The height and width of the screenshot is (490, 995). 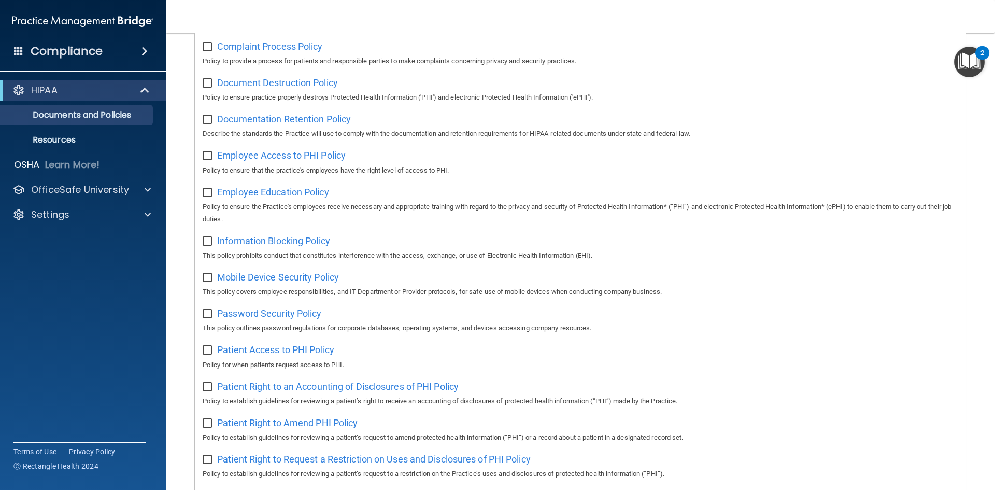 What do you see at coordinates (581, 171) in the screenshot?
I see `p: Policy to ensure that the practice's employees have the right level of access to PHI.` at bounding box center [581, 171].